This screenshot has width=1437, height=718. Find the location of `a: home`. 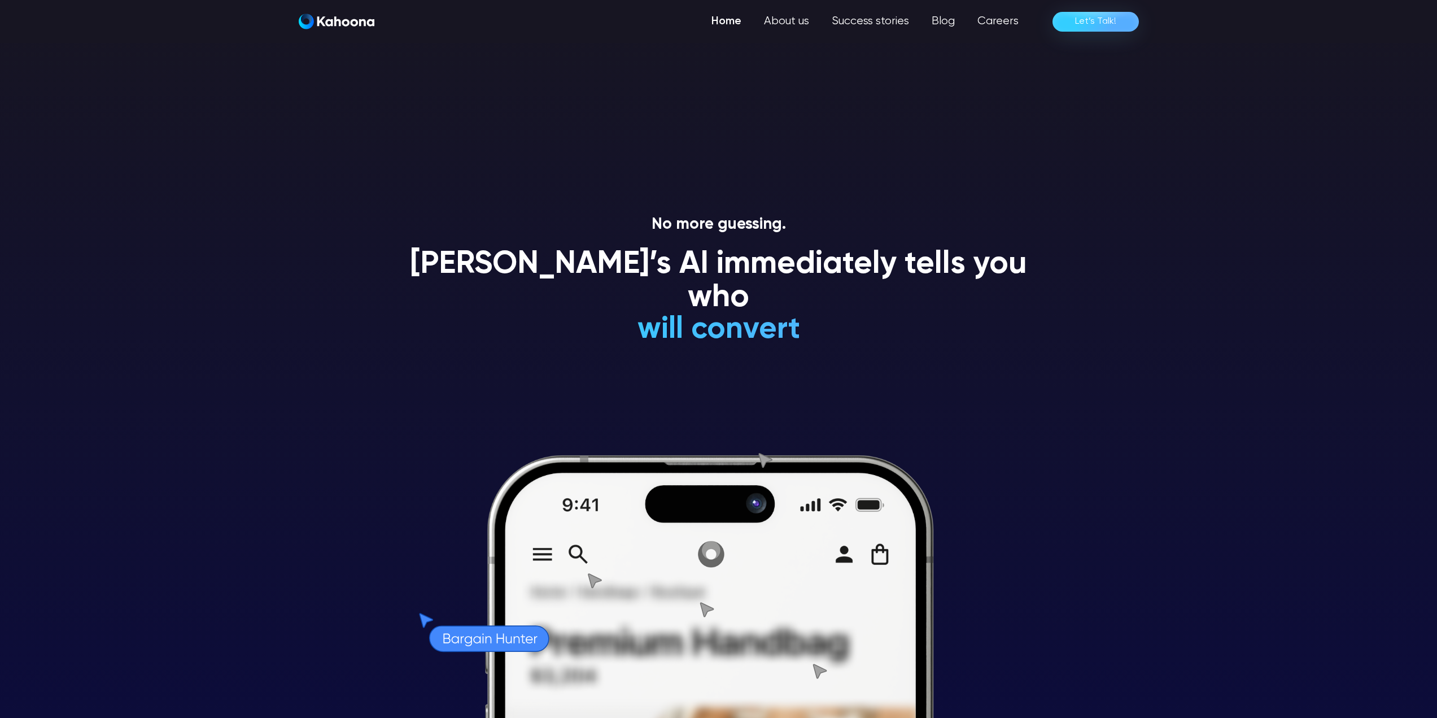

a: home is located at coordinates (337, 21).